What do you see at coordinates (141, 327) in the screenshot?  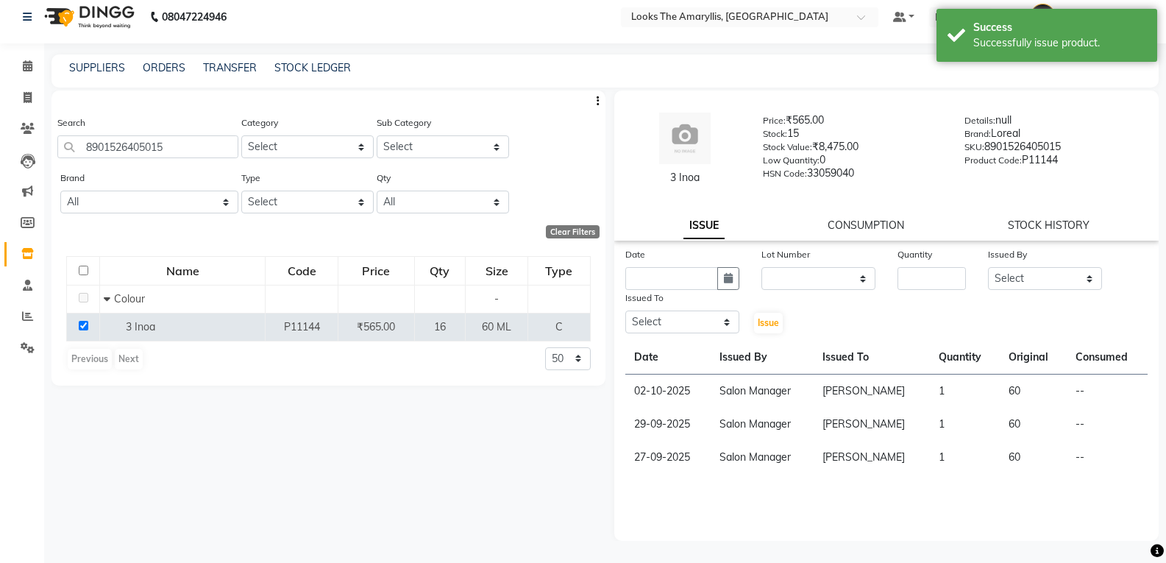 I see `span: 3 Inoa` at bounding box center [141, 327].